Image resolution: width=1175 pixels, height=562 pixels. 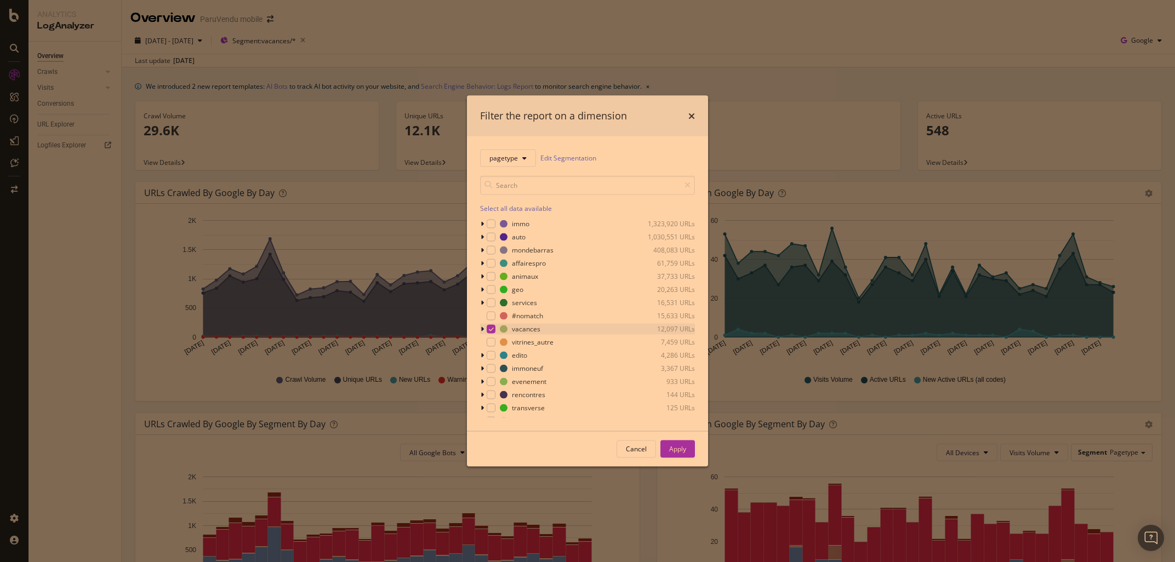 What do you see at coordinates (533, 342) in the screenshot?
I see `div: vitrines_autre` at bounding box center [533, 342].